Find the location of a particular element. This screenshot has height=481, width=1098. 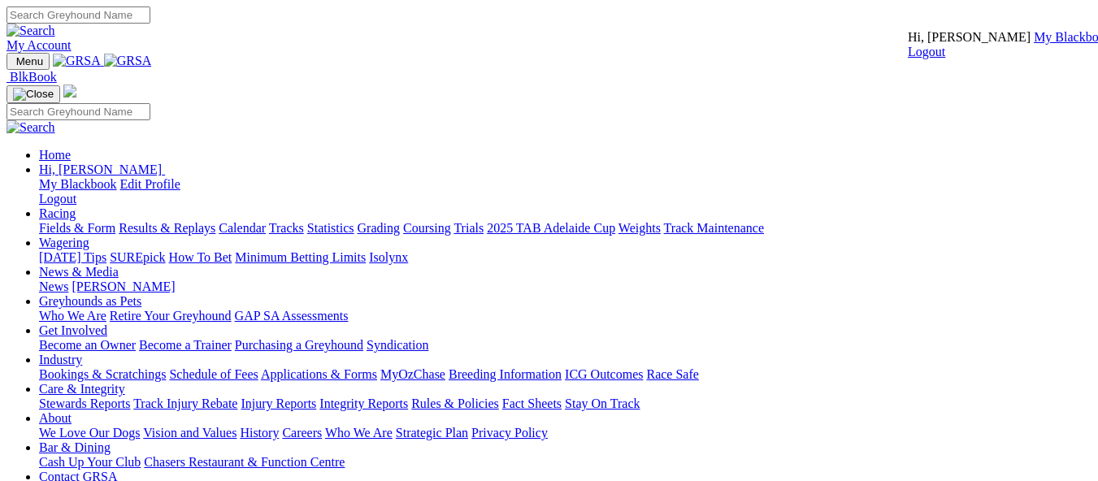

a: Results & Replays is located at coordinates (167, 227).